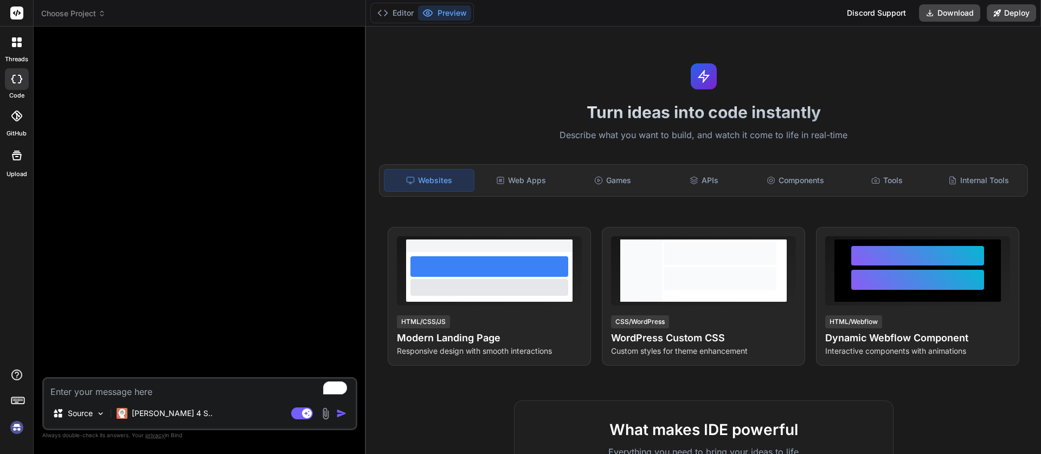  What do you see at coordinates (1011, 13) in the screenshot?
I see `button: Deploy` at bounding box center [1011, 13].